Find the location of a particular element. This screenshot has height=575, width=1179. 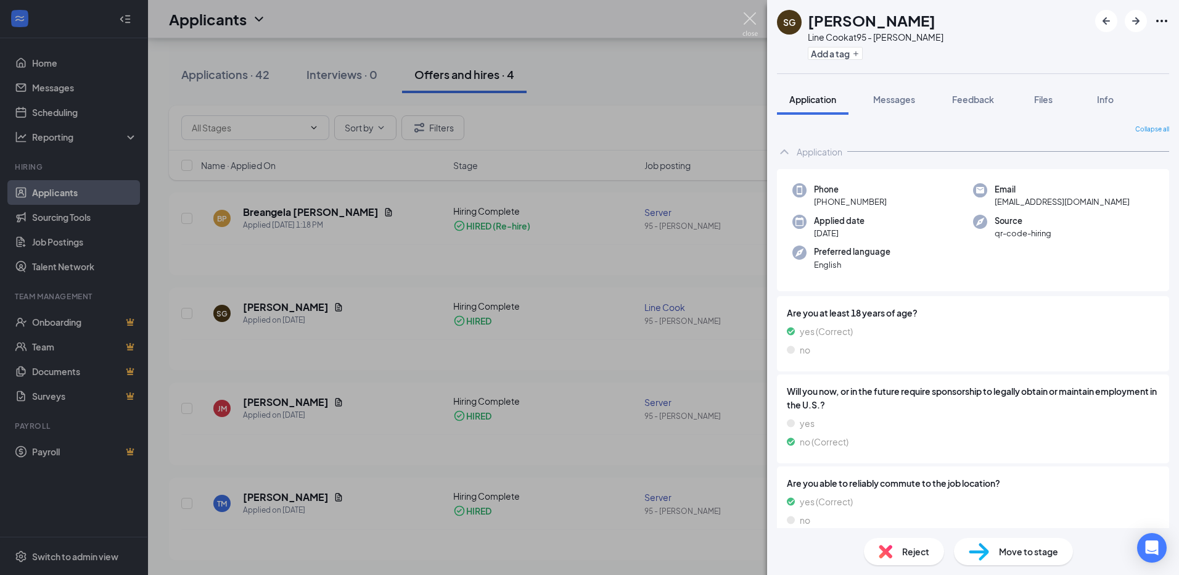

span: no (Correct) is located at coordinates (824, 441).